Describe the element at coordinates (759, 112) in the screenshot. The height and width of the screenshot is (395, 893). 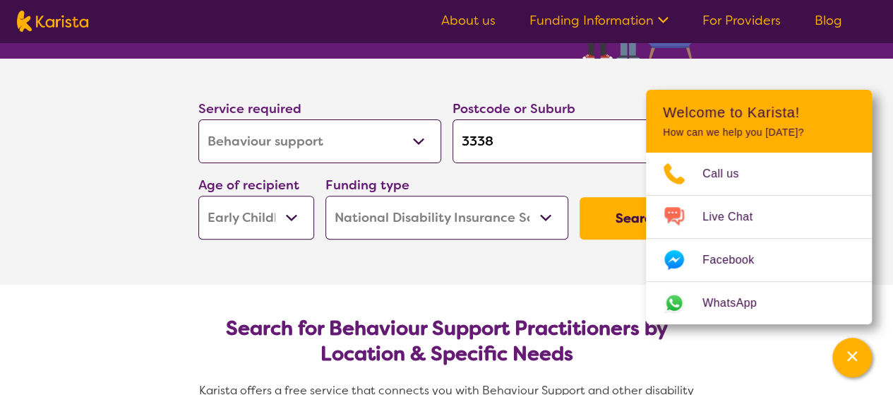
I see `h2: Welcome to Karista!` at that location.